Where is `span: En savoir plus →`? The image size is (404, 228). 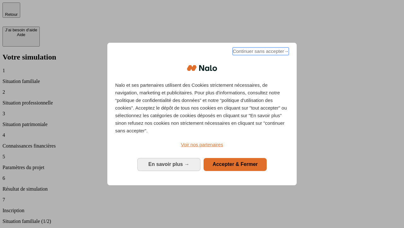 span: En savoir plus → is located at coordinates (169, 164).